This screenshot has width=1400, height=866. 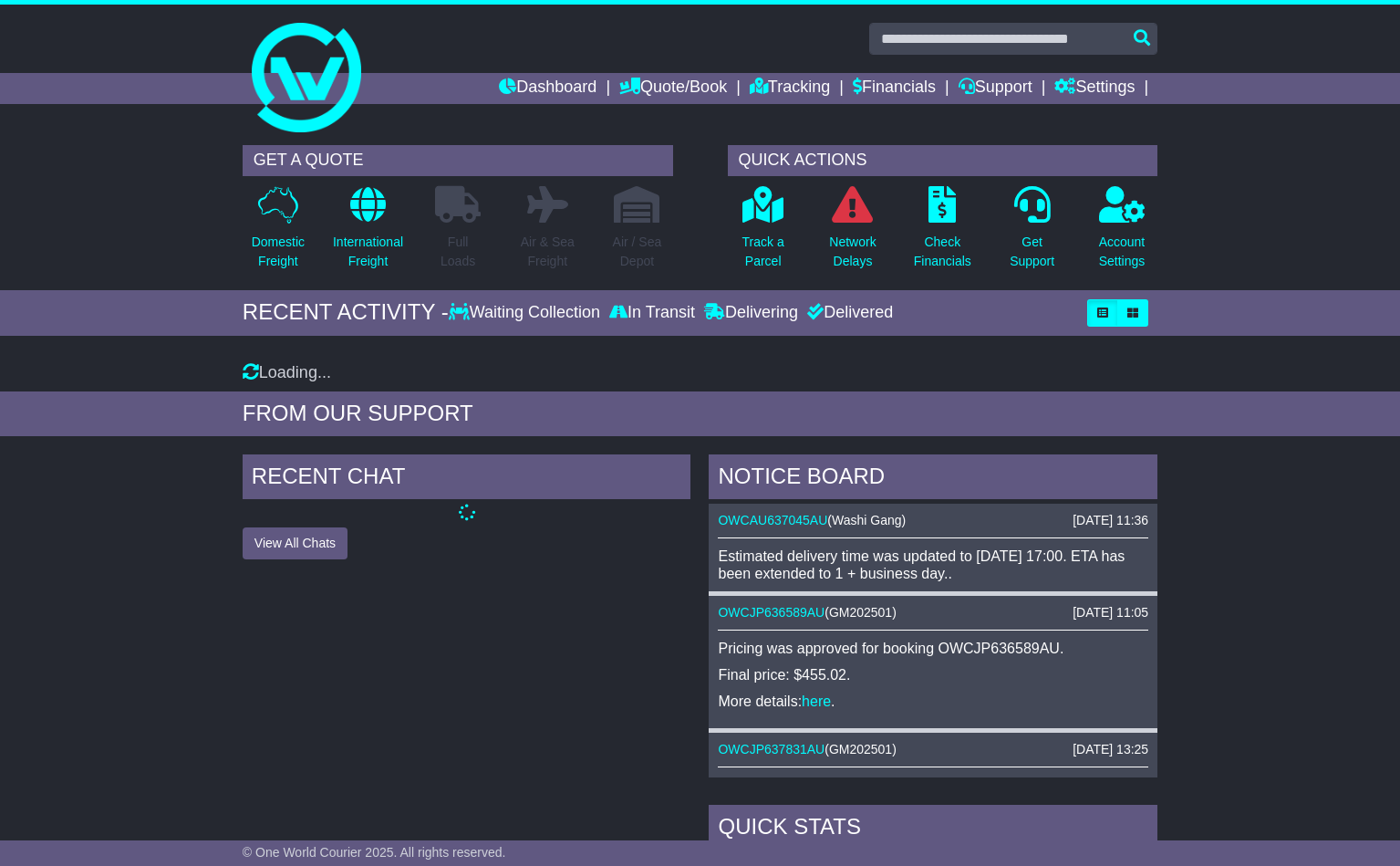 What do you see at coordinates (1032, 232) in the screenshot?
I see `a: GetSupport` at bounding box center [1032, 232].